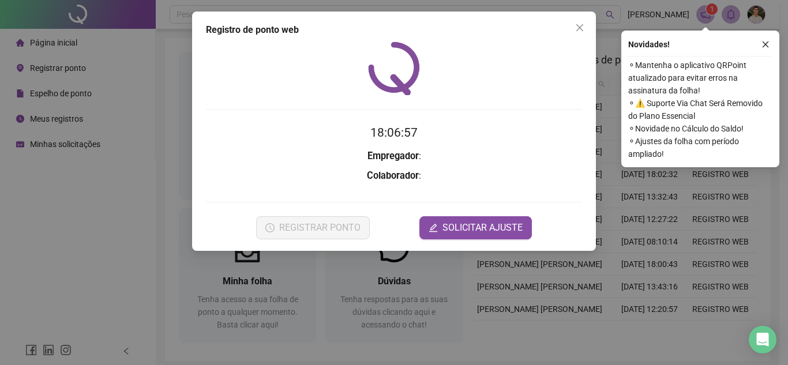 The width and height of the screenshot is (788, 365). Describe the element at coordinates (393, 175) in the screenshot. I see `strong: Colaborador` at that location.